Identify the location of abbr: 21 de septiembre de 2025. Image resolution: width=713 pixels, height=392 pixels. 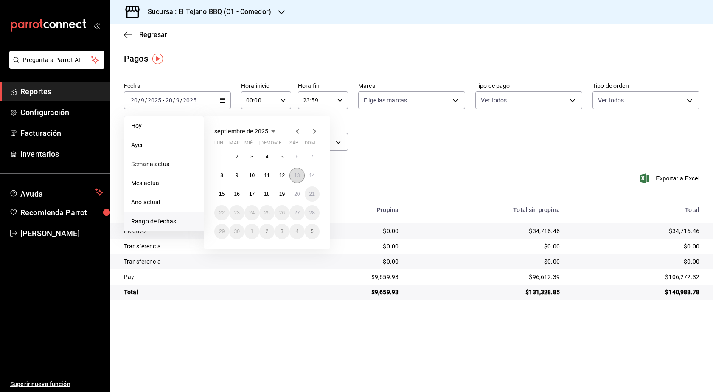
(312, 194).